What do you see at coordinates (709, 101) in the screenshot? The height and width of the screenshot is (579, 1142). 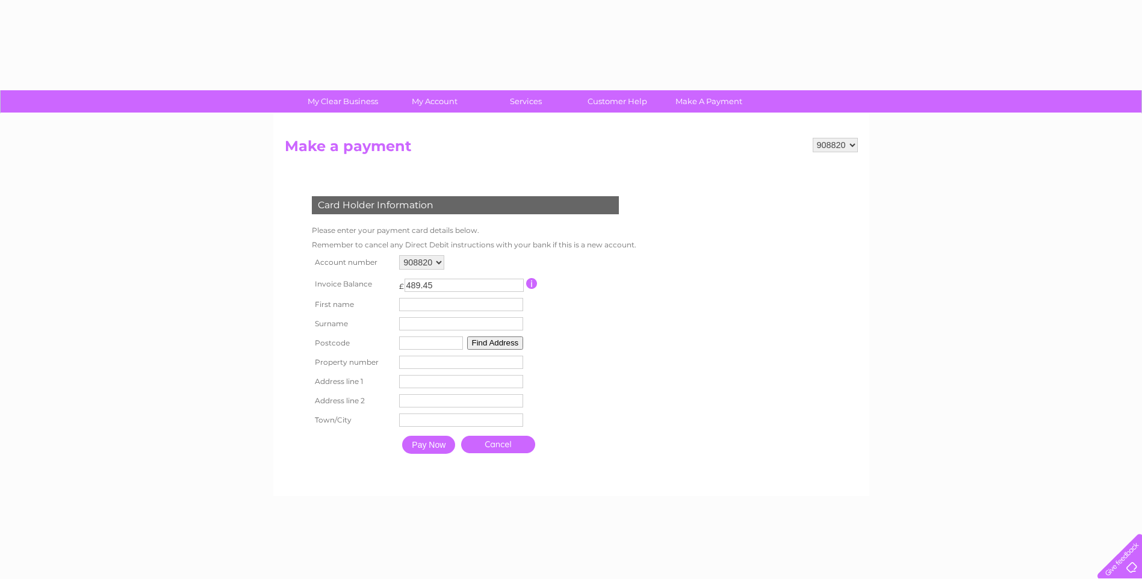 I see `a: Make A Payment` at bounding box center [709, 101].